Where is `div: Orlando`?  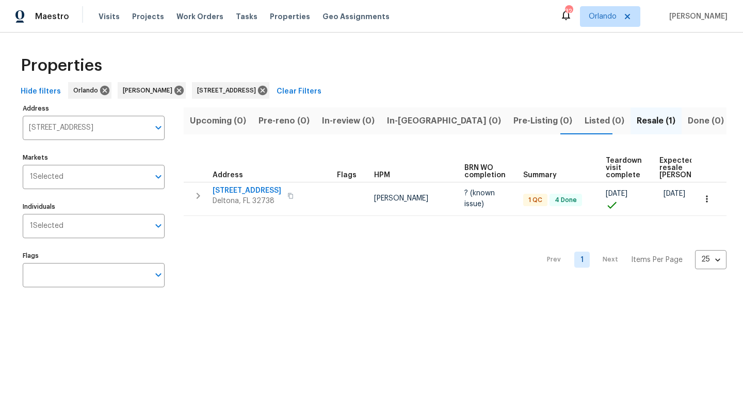 div: Orlando is located at coordinates (90, 90).